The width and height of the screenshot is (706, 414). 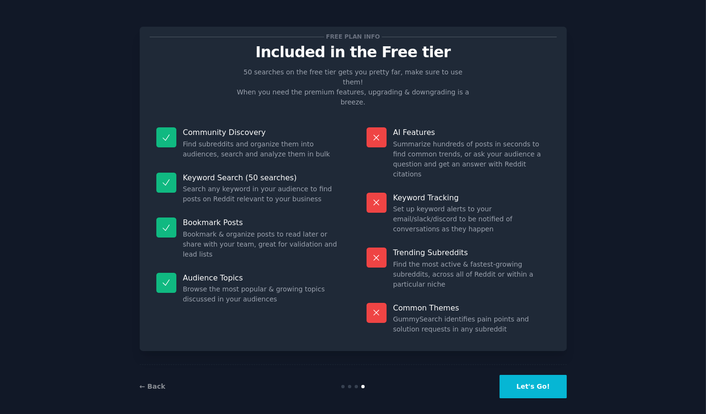 I want to click on dd: Browse the most popular & growing topics discussed in your audiences, so click(x=261, y=294).